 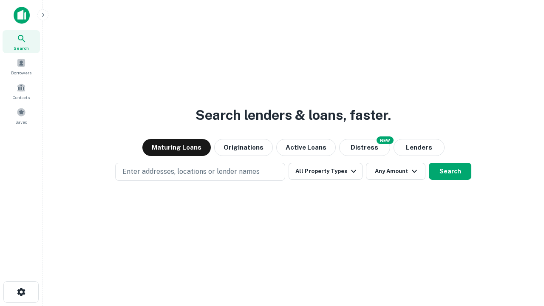 I want to click on a: Contacts, so click(x=21, y=91).